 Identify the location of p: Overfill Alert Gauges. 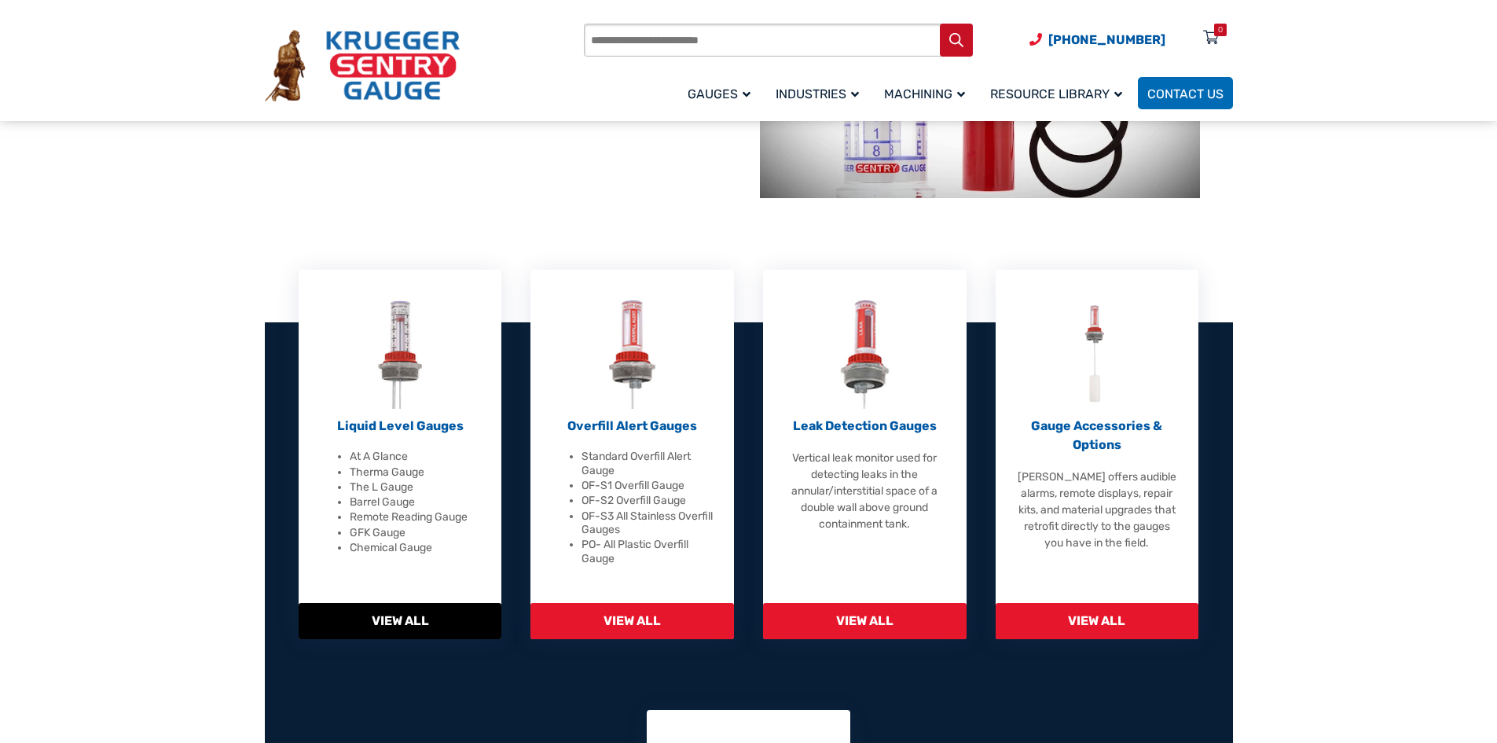
(632, 426).